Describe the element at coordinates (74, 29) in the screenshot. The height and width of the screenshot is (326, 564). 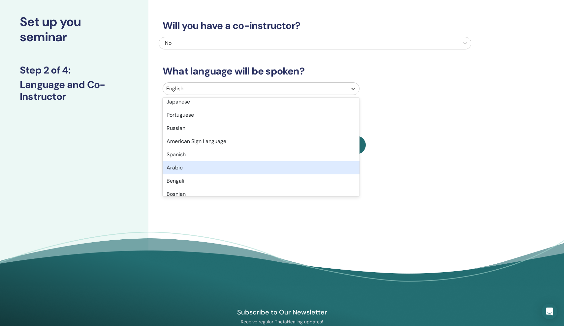
I see `h2: Set up you seminar` at that location.